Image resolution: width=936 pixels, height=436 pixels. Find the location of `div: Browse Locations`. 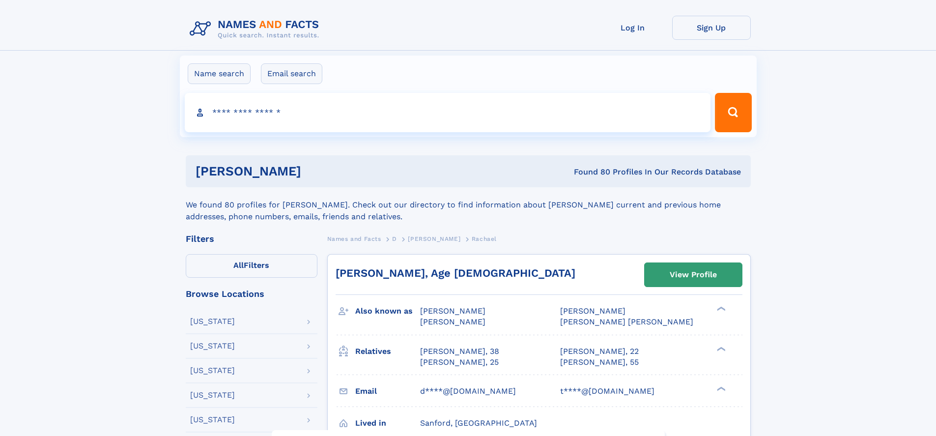

div: Browse Locations is located at coordinates (252, 294).